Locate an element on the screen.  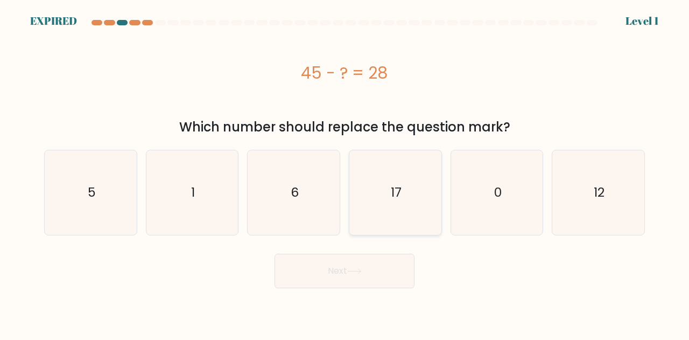
div: Level 1 is located at coordinates (642, 21).